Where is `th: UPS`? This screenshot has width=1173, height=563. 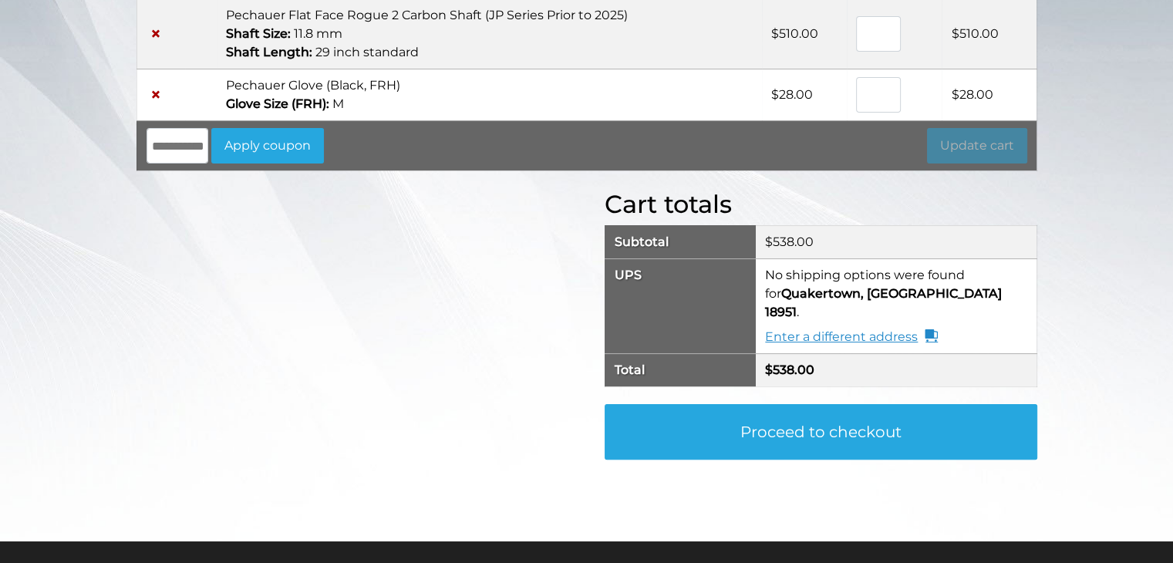
th: UPS is located at coordinates (680, 305).